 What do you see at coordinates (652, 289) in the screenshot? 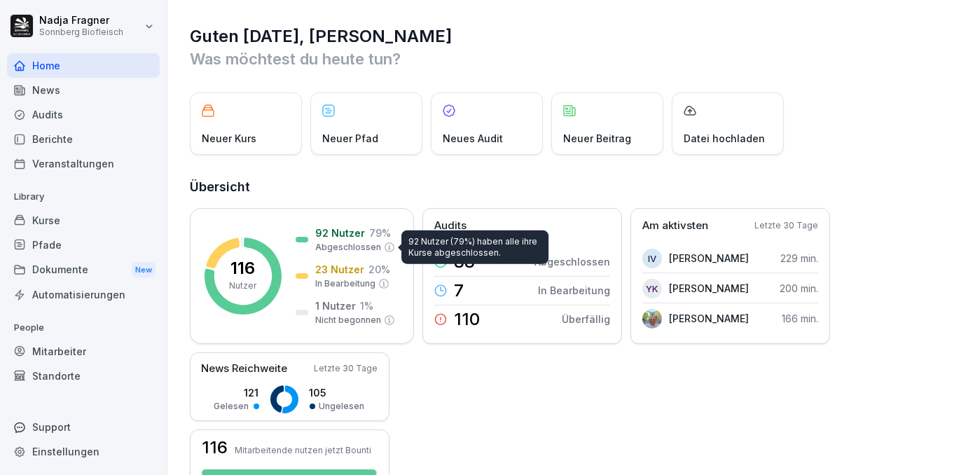
I see `div: YK` at bounding box center [652, 289].